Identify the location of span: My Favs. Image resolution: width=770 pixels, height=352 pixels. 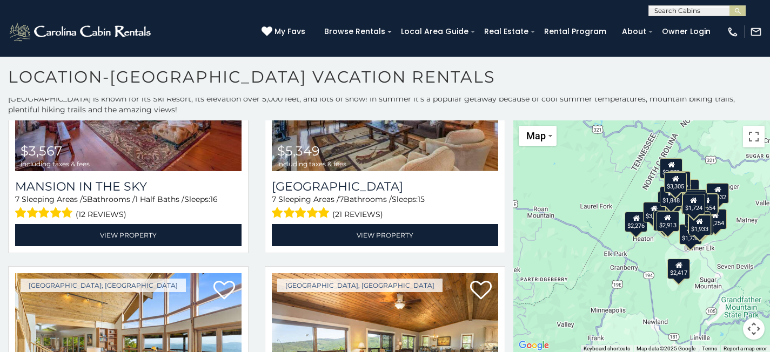
(290, 31).